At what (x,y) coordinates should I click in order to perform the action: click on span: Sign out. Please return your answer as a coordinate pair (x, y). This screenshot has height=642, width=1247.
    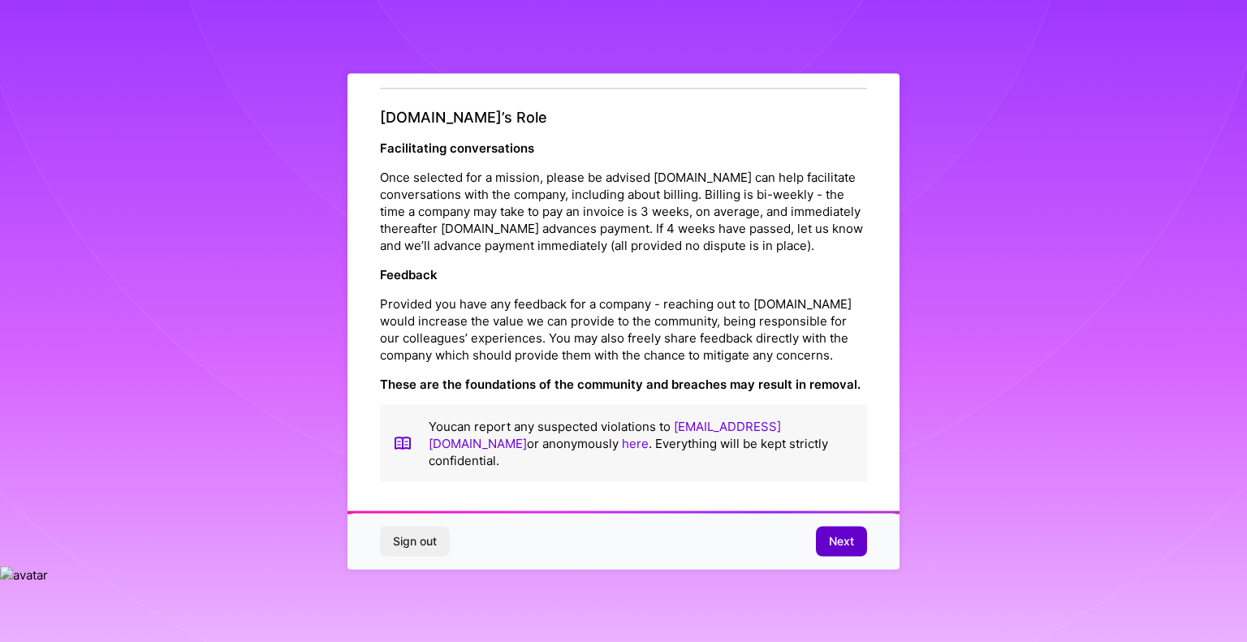
    Looking at the image, I should click on (415, 541).